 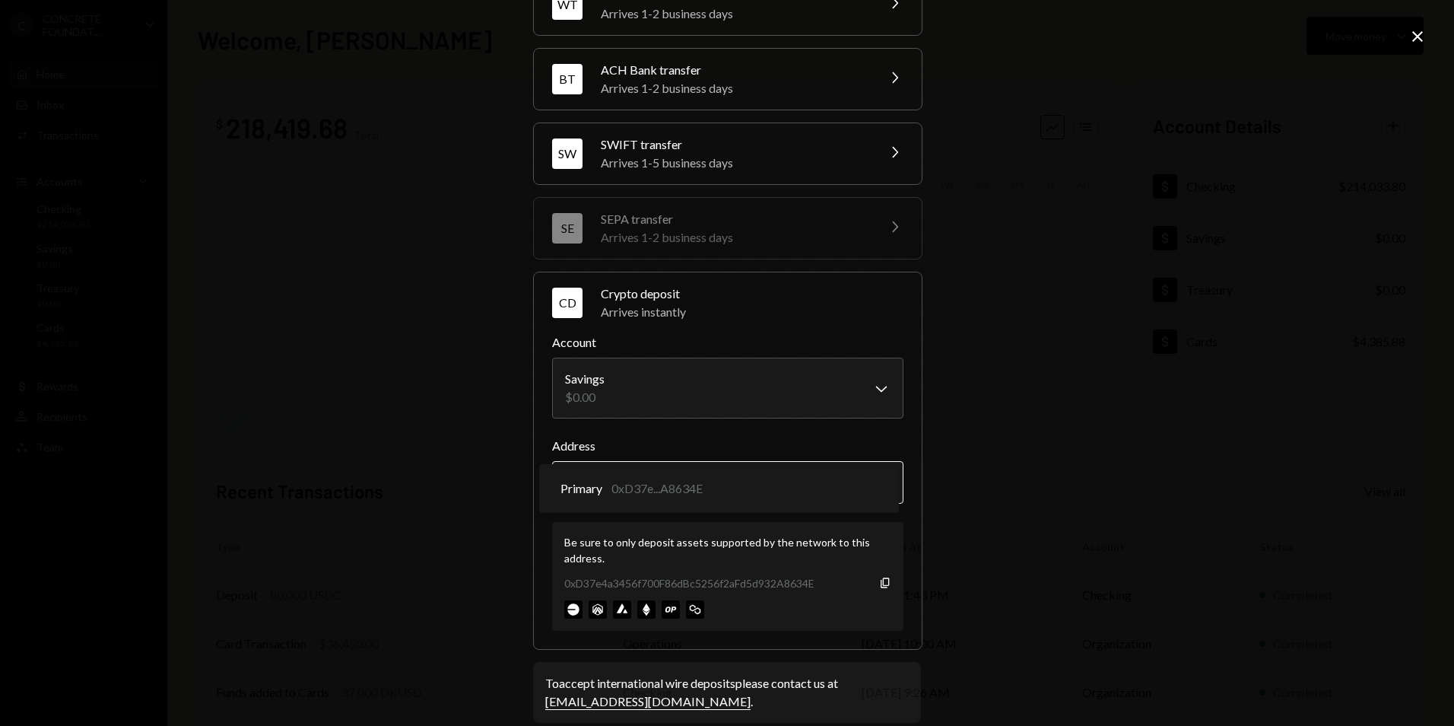 What do you see at coordinates (728, 388) in the screenshot?
I see `button: Account` at bounding box center [728, 388].